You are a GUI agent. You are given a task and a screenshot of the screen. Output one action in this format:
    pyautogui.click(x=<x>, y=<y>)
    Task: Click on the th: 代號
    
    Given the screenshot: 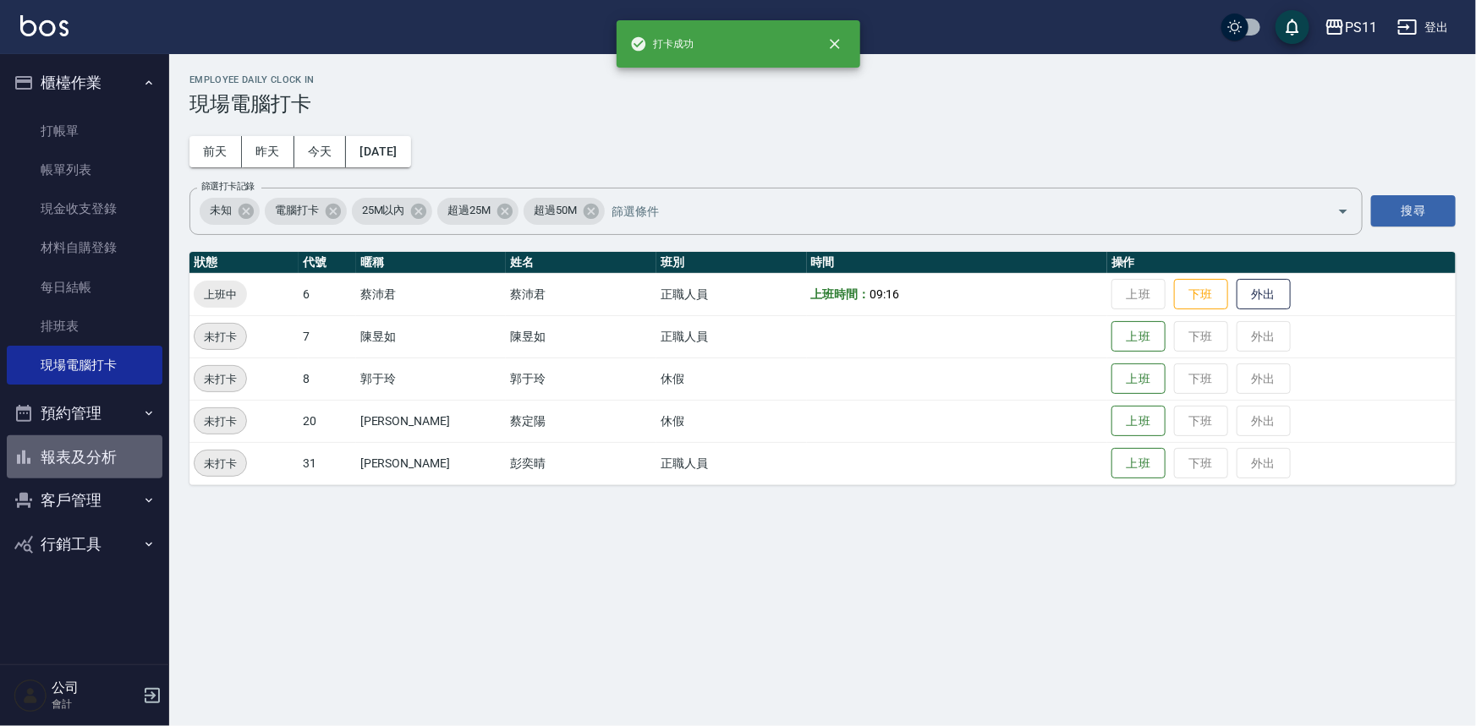 What is the action you would take?
    pyautogui.click(x=326, y=263)
    